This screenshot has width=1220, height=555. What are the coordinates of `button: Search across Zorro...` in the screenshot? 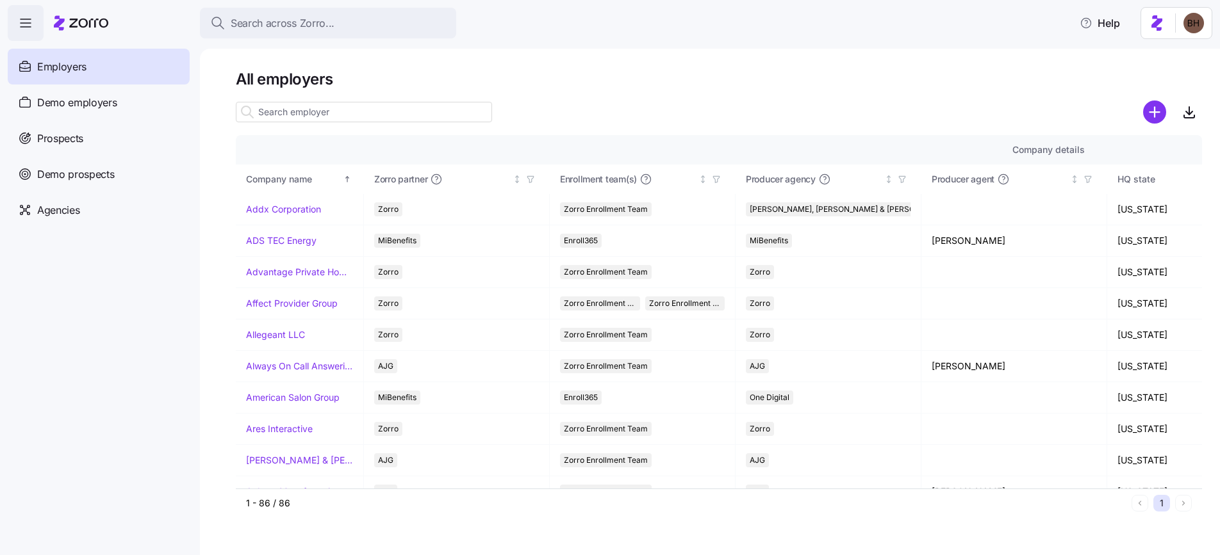 It's located at (328, 23).